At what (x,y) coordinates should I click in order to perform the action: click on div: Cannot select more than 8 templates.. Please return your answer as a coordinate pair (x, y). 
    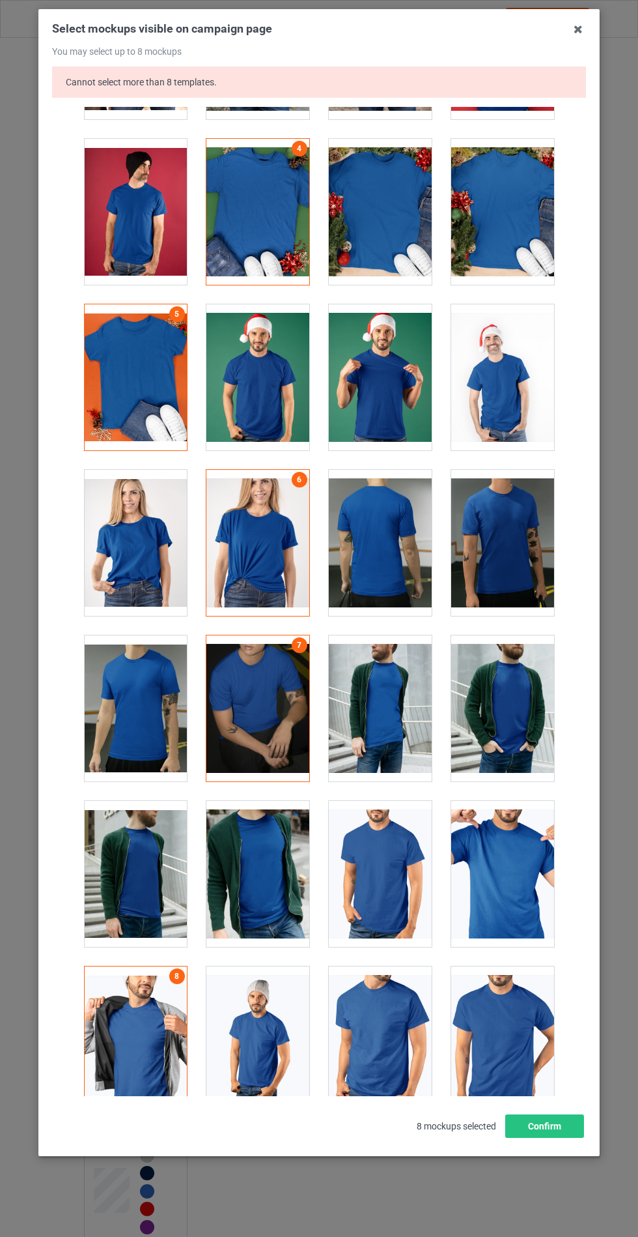
    Looking at the image, I should click on (319, 82).